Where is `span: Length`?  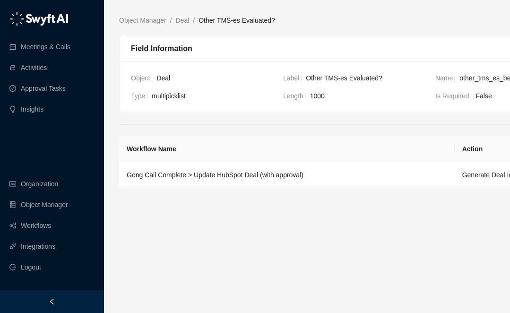 span: Length is located at coordinates (296, 96).